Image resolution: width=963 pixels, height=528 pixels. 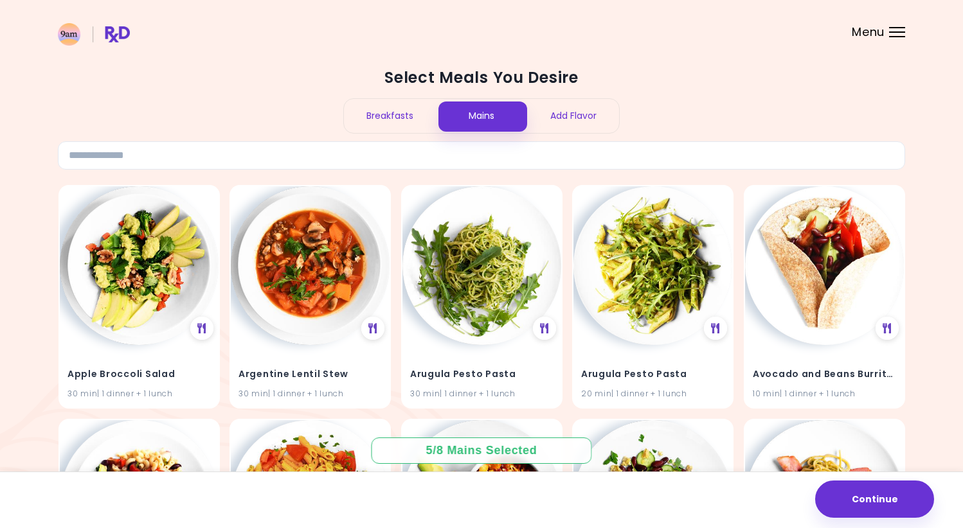 I want to click on img: RxDiet, so click(x=94, y=34).